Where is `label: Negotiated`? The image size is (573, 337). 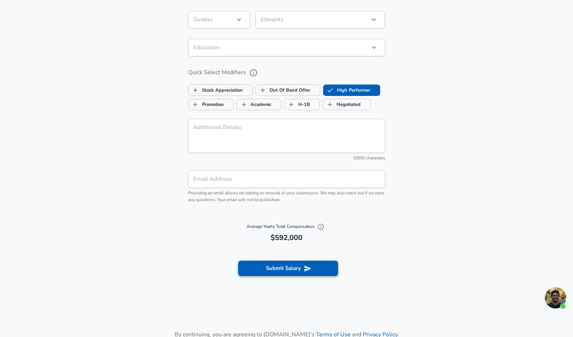
label: Negotiated is located at coordinates (341, 105).